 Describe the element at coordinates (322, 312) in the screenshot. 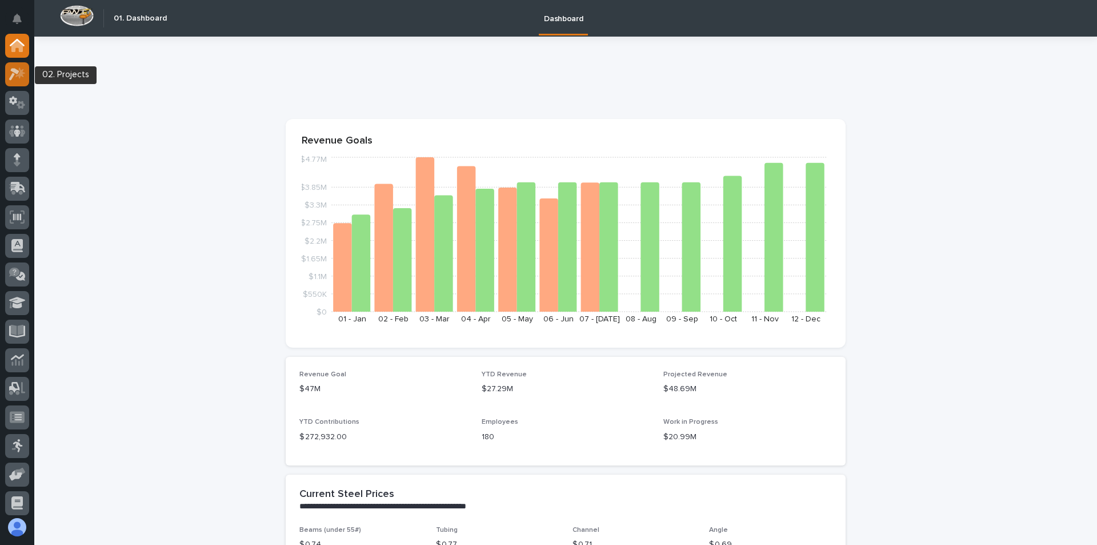

I see `tspan: $0` at that location.